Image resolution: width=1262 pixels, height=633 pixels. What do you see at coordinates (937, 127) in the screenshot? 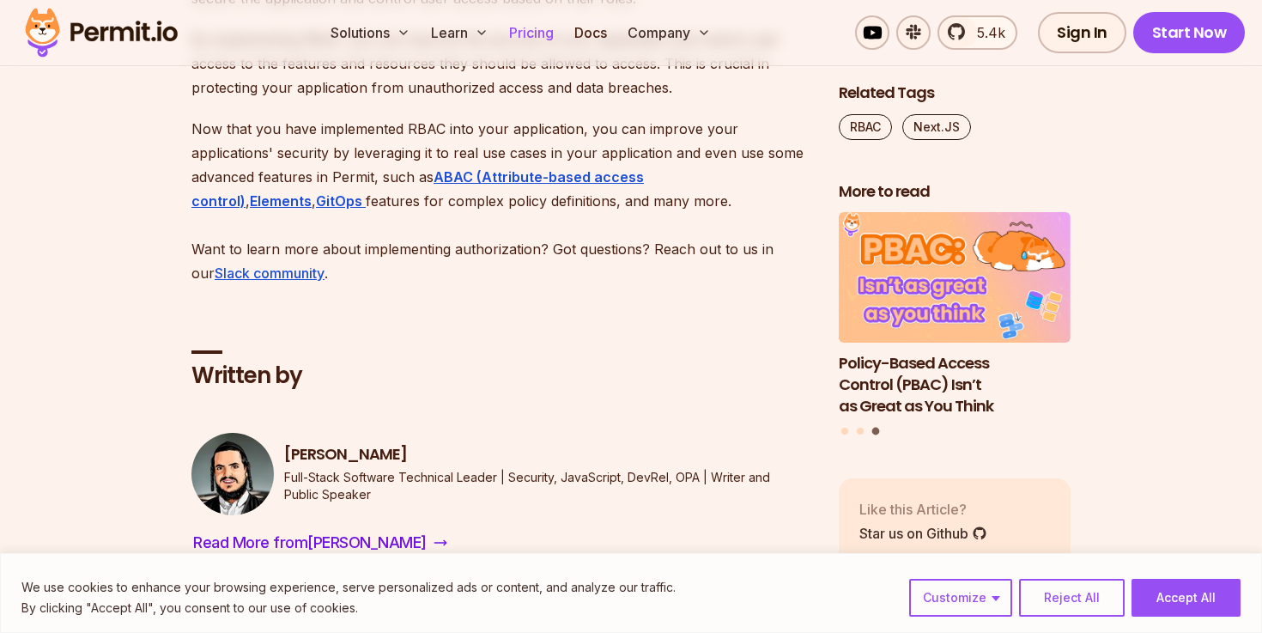
I see `a: Next.JS` at bounding box center [937, 127].